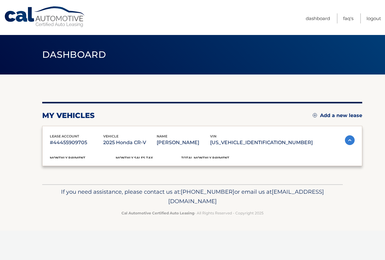  Describe the element at coordinates (64, 136) in the screenshot. I see `span: lease account` at that location.